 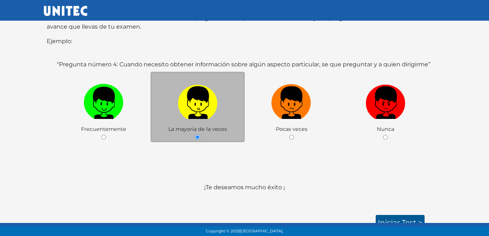 I want to click on a: Iniciar test >, so click(x=400, y=222).